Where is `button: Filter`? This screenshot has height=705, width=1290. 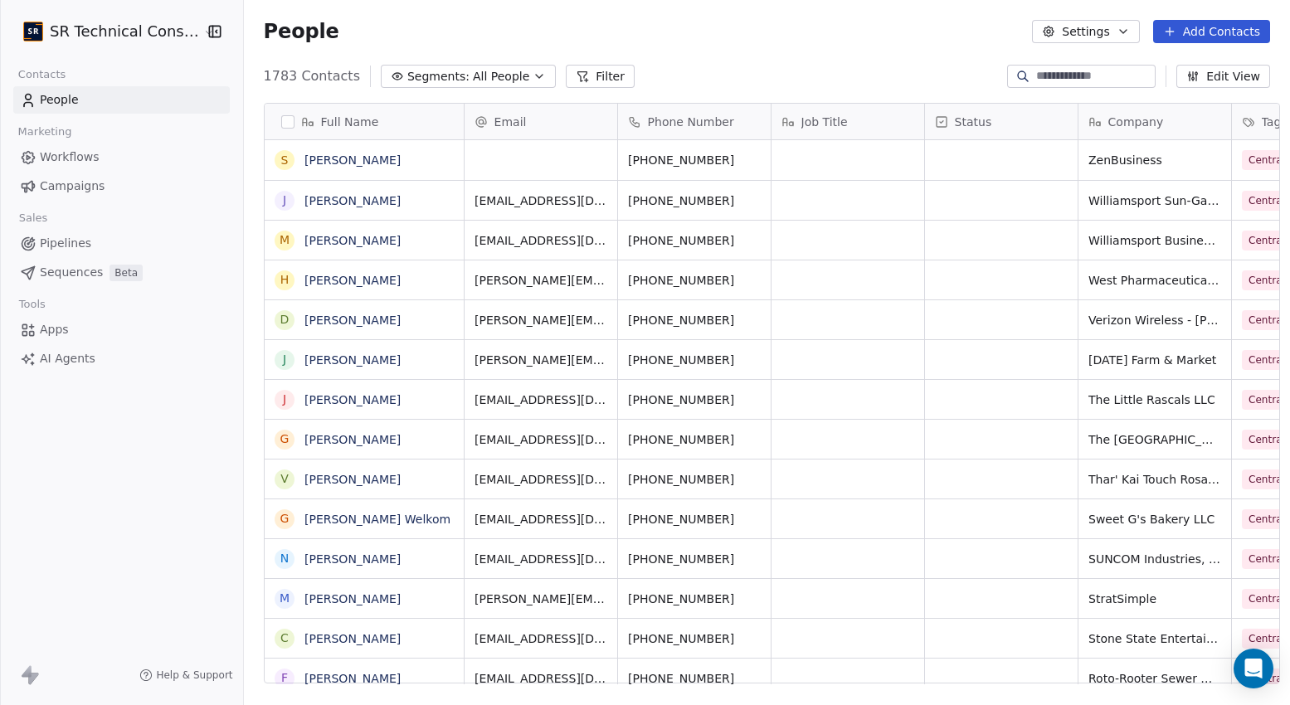 button: Filter is located at coordinates (600, 76).